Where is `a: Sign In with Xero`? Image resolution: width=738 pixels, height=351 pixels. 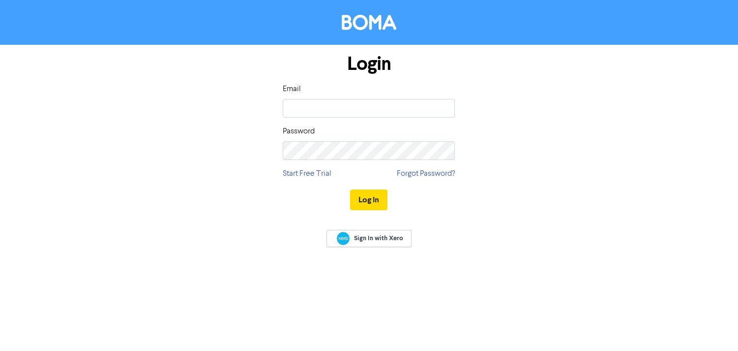 a: Sign In with Xero is located at coordinates (369, 238).